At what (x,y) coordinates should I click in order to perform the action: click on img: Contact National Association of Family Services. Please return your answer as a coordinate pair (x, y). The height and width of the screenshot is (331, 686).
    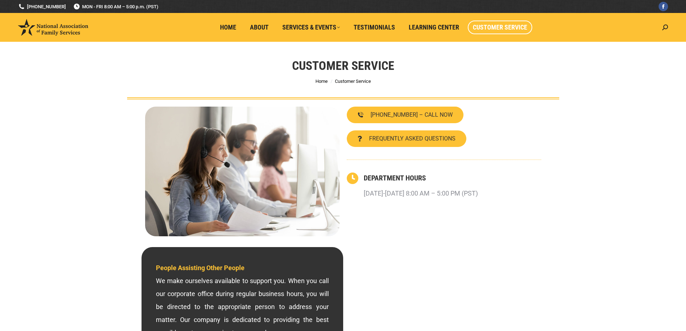
    Looking at the image, I should click on (242, 171).